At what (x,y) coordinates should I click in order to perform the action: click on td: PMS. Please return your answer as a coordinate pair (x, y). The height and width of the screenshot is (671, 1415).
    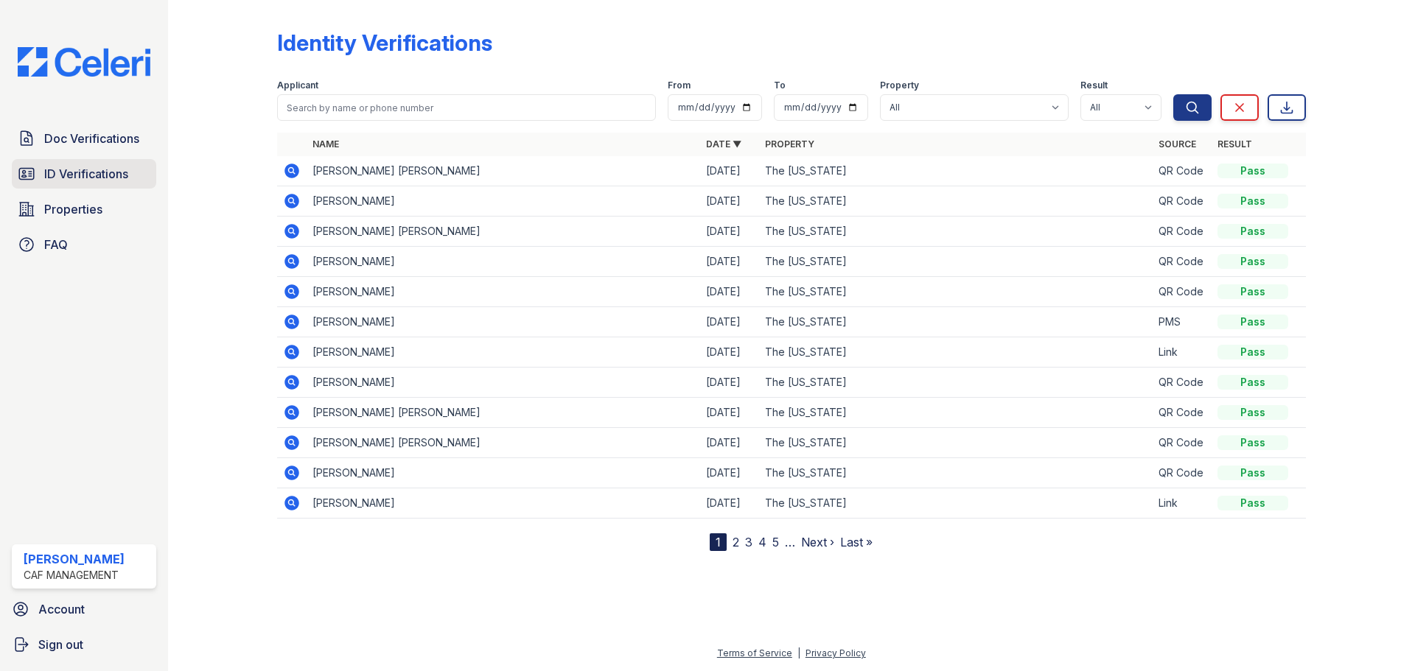
    Looking at the image, I should click on (1182, 322).